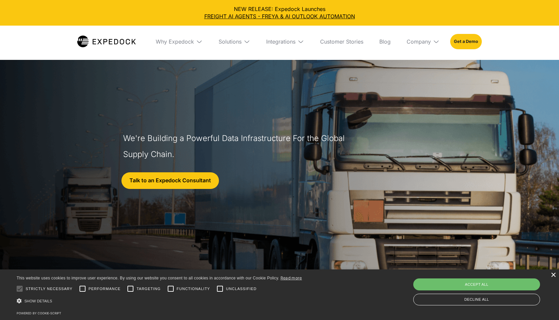 This screenshot has width=559, height=320. Describe the element at coordinates (148, 278) in the screenshot. I see `span: This website uses cookies to improve user experience. By using our website you consent to all coo...` at that location.